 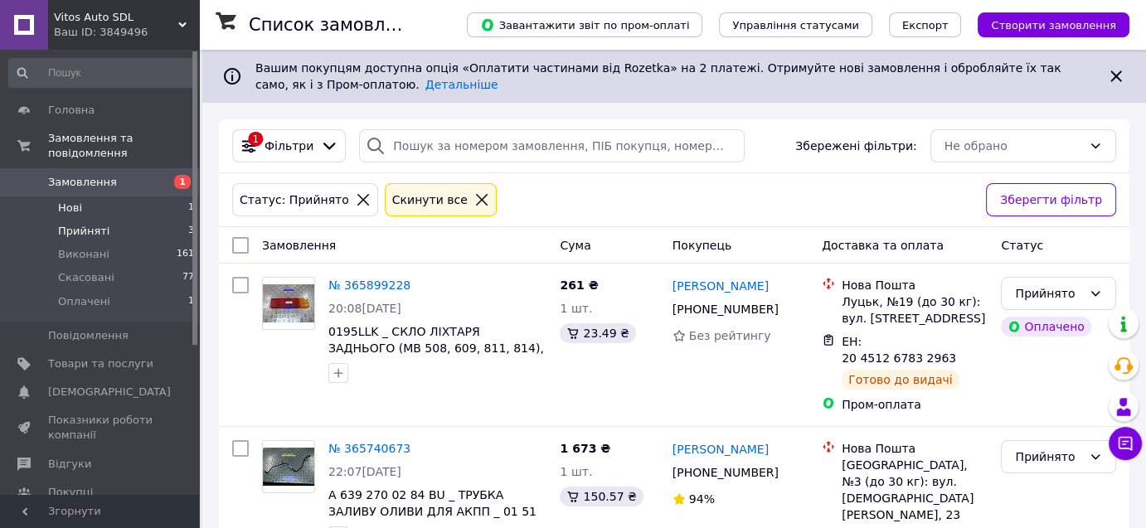 I want to click on div: Cкинути все, so click(x=430, y=200).